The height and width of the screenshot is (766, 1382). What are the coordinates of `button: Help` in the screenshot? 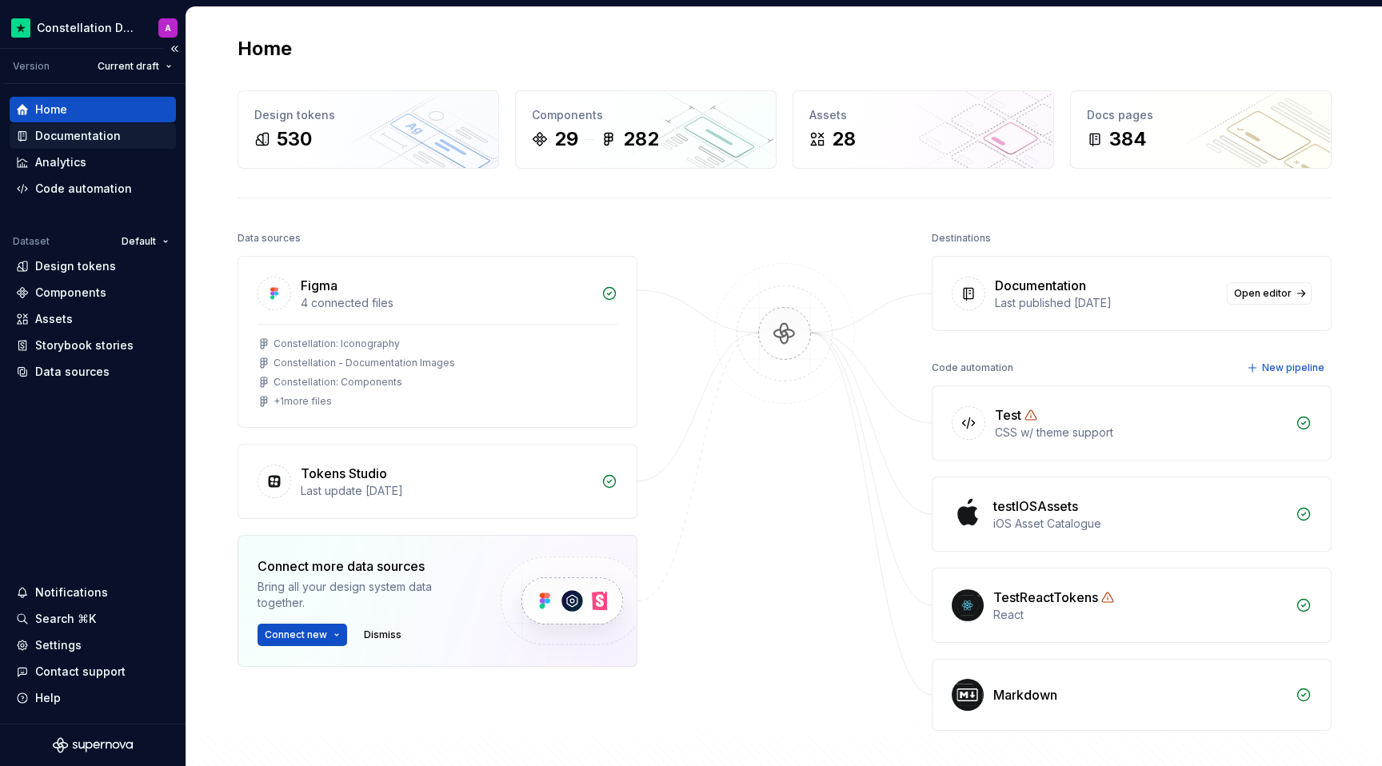 It's located at (93, 698).